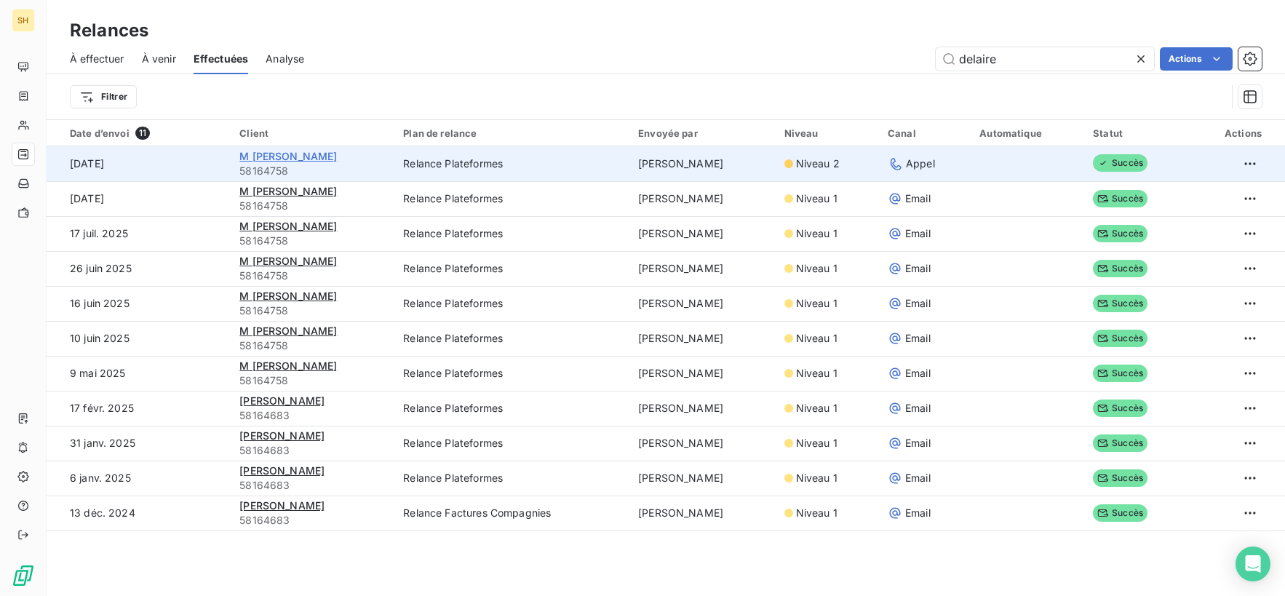  Describe the element at coordinates (827, 133) in the screenshot. I see `div: Niveau` at that location.